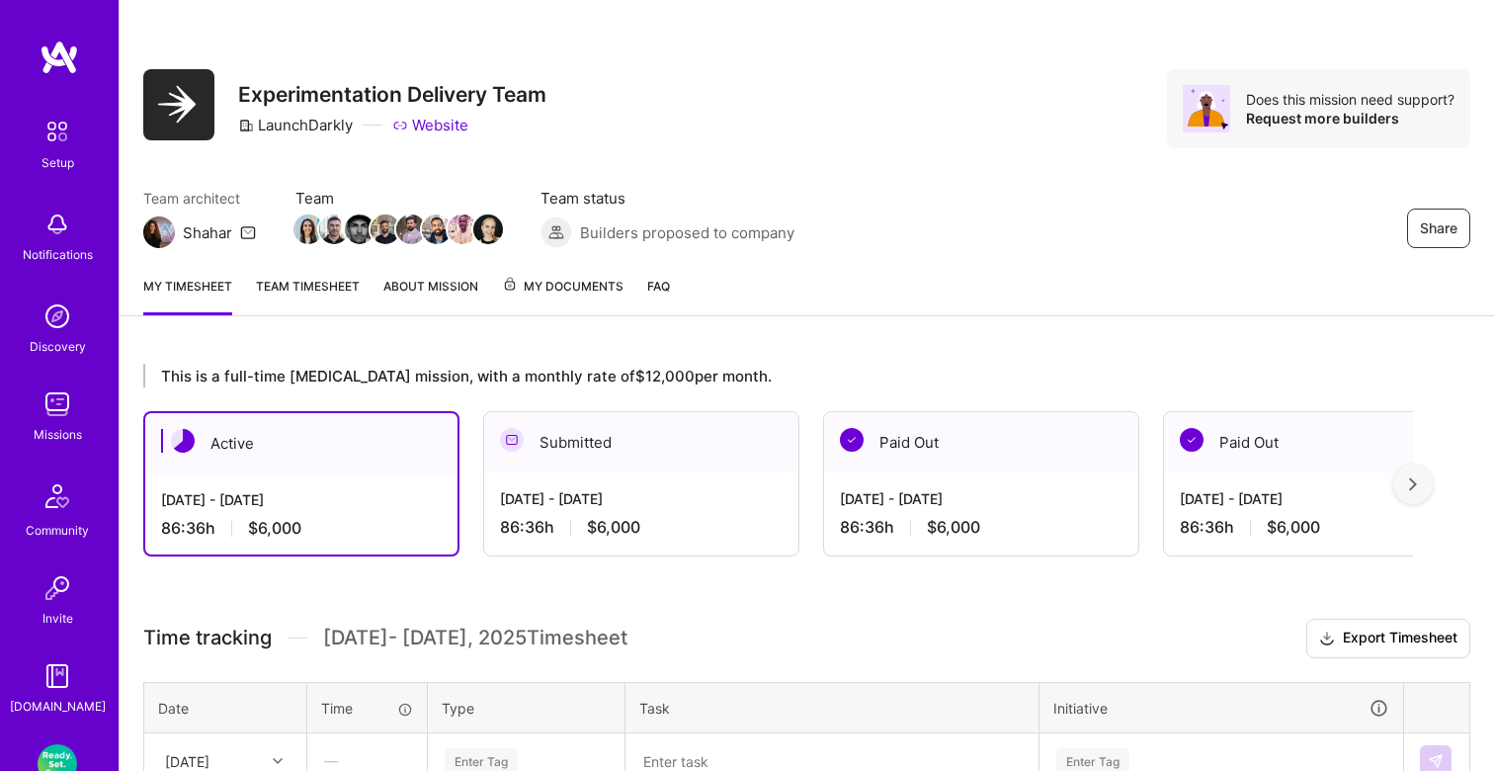  I want to click on img: Company Logo, so click(179, 105).